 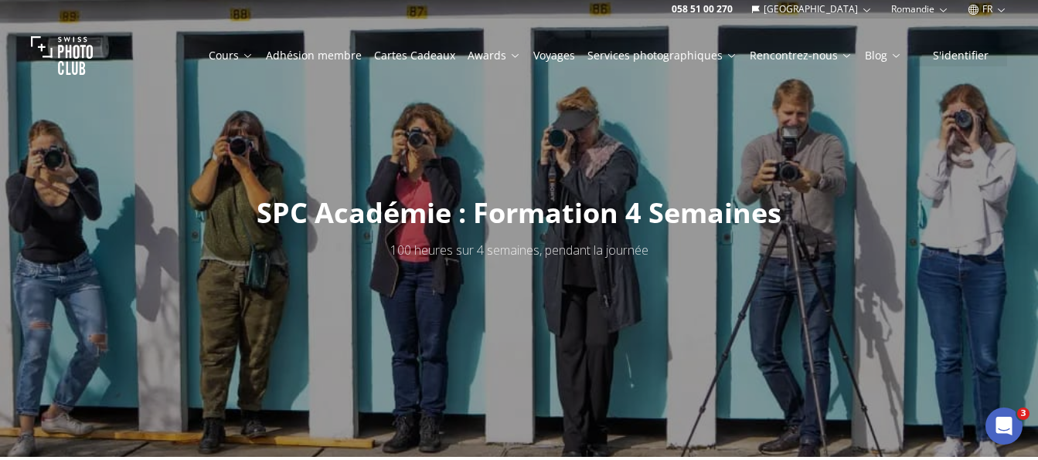 What do you see at coordinates (231, 56) in the screenshot?
I see `a: Cours` at bounding box center [231, 56].